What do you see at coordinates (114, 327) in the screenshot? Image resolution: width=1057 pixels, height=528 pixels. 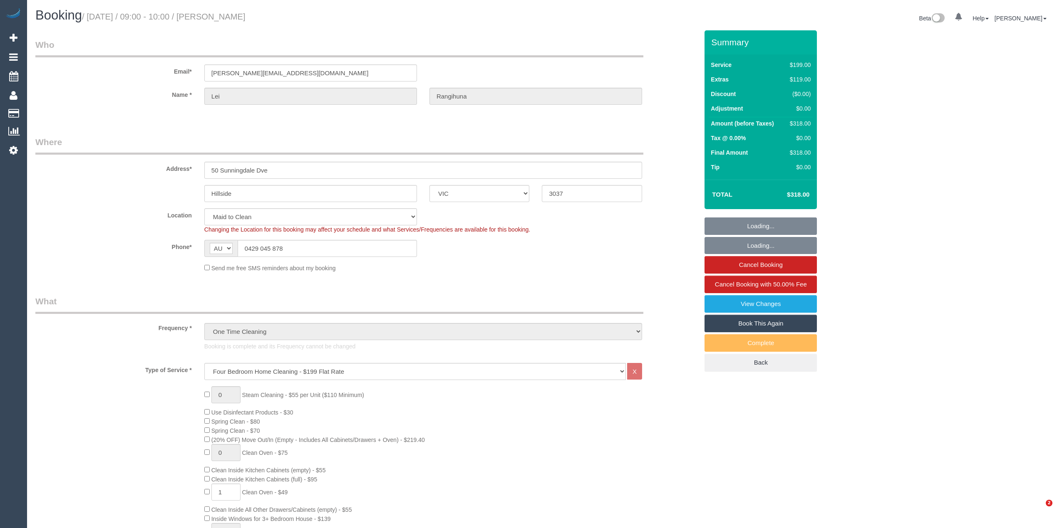 I see `label: Frequency *` at bounding box center [114, 327].